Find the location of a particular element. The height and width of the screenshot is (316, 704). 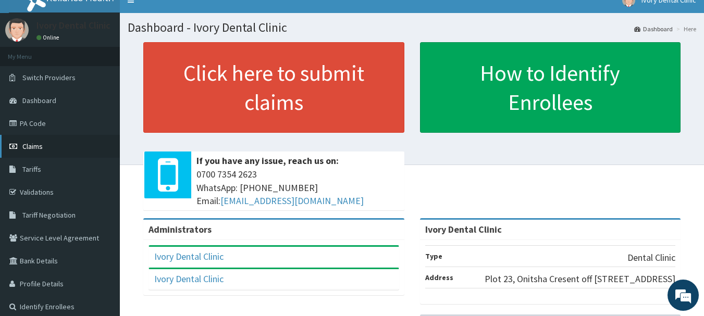

a: Online is located at coordinates (49, 38).